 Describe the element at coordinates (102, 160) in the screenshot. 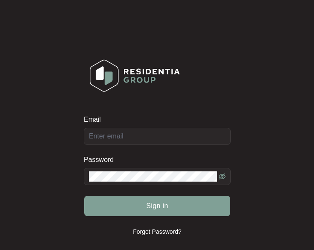

I see `label: Password` at that location.